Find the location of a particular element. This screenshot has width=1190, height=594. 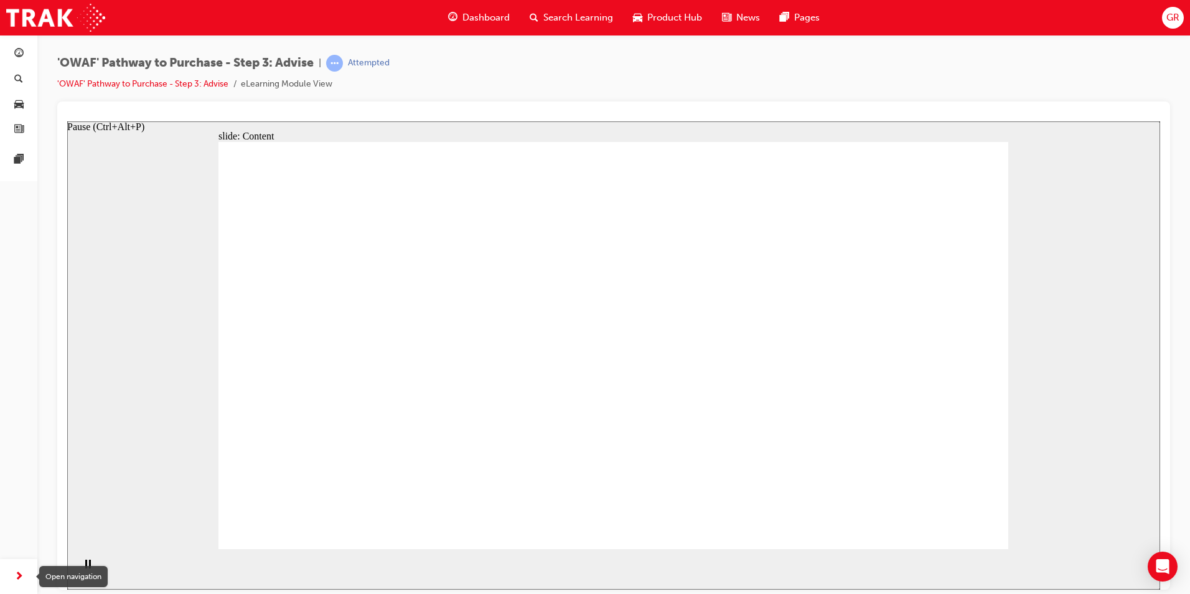

div: playback controls is located at coordinates (17, 447).